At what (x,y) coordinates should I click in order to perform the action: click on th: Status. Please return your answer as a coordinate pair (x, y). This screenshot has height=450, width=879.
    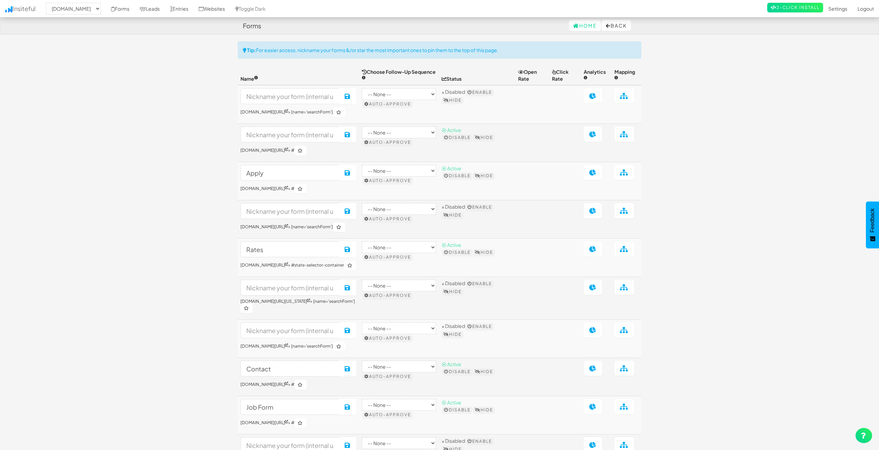
    Looking at the image, I should click on (477, 75).